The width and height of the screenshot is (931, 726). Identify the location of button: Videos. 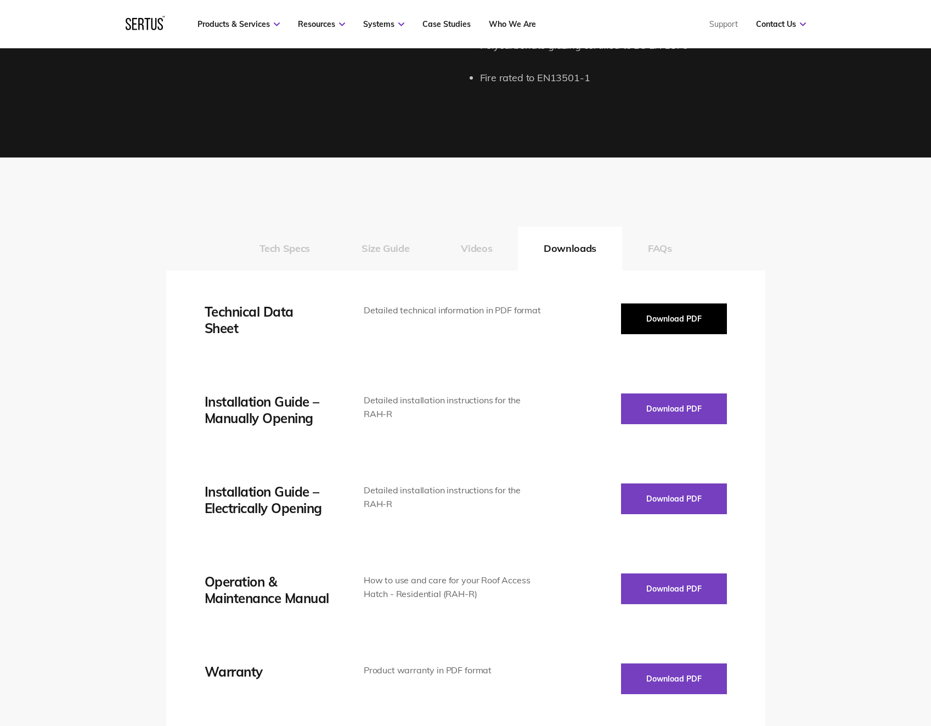
(476, 248).